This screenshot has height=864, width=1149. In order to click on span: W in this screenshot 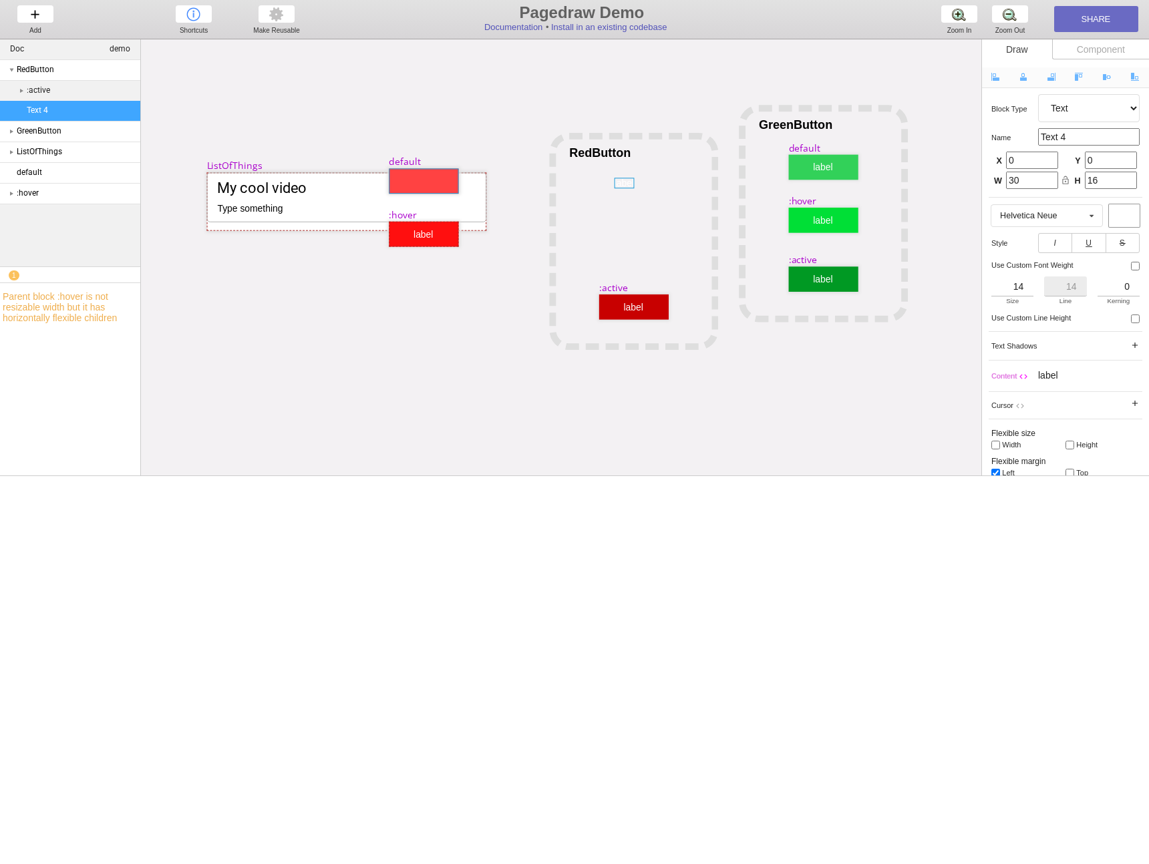, I will do `click(998, 182)`.